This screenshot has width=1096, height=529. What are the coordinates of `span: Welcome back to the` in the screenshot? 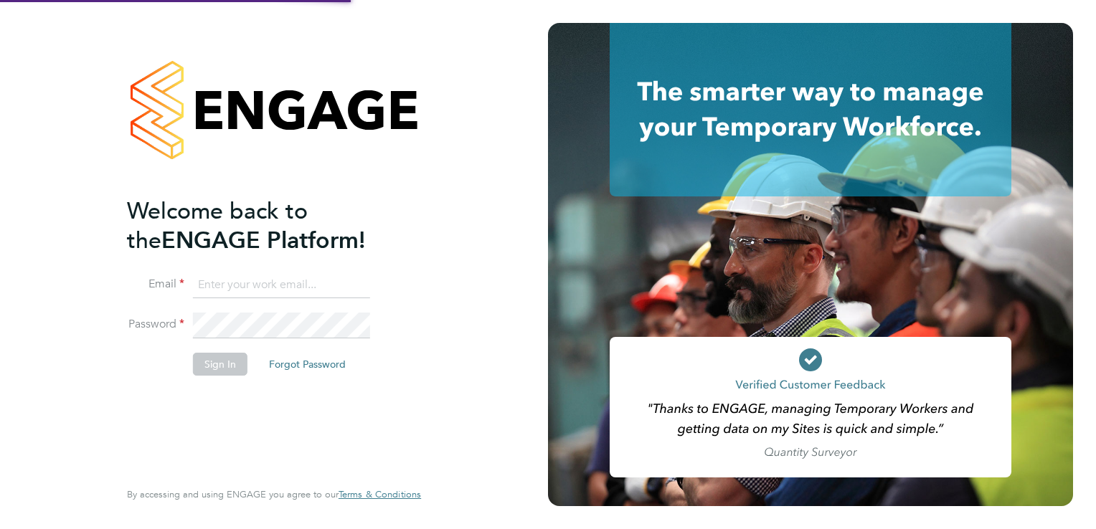 It's located at (217, 226).